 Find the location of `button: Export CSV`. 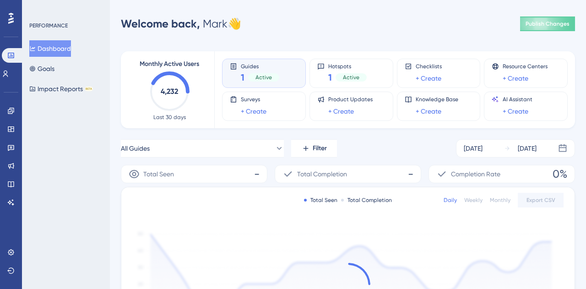

button: Export CSV is located at coordinates (540, 200).